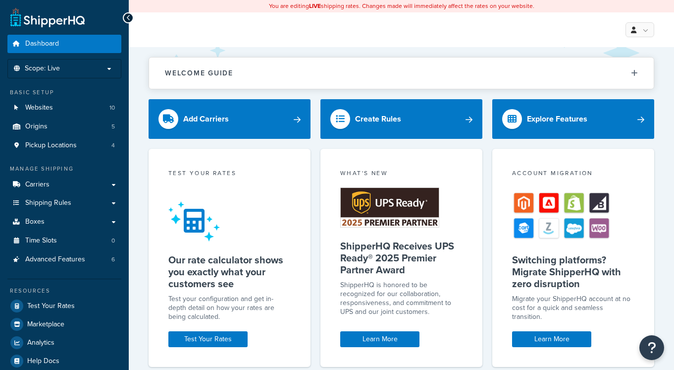 This screenshot has height=370, width=674. What do you see at coordinates (64, 361) in the screenshot?
I see `li: Help Docs` at bounding box center [64, 361].